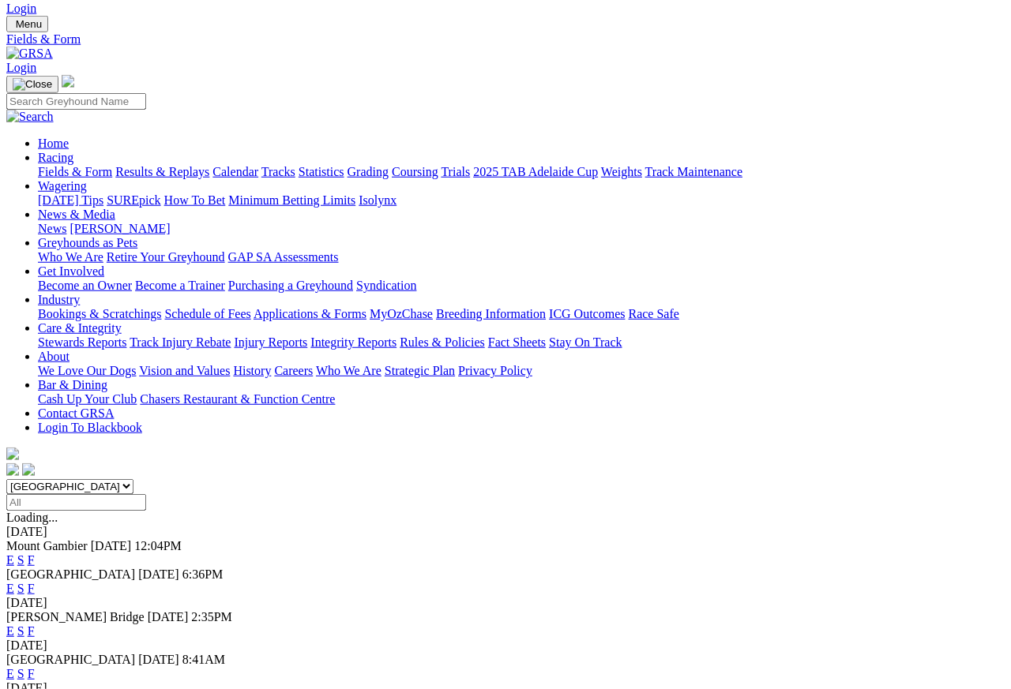  What do you see at coordinates (53, 143) in the screenshot?
I see `a: Home` at bounding box center [53, 143].